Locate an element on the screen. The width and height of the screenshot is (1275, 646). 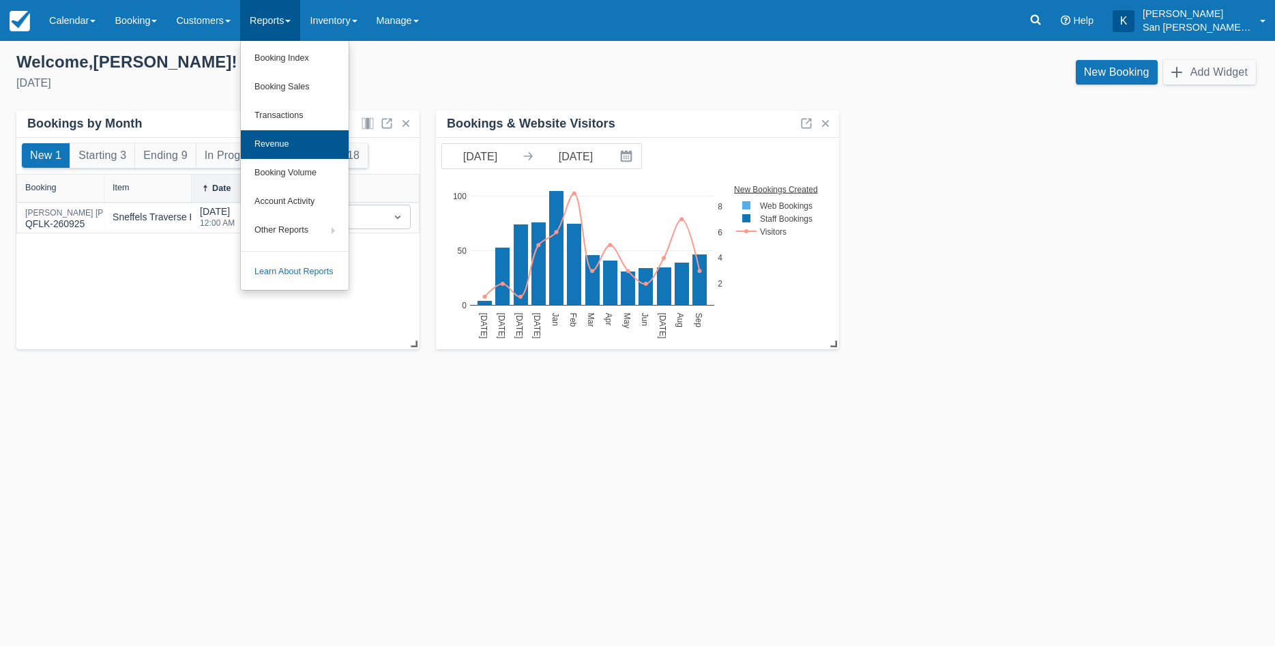
div: Item is located at coordinates (121, 188).